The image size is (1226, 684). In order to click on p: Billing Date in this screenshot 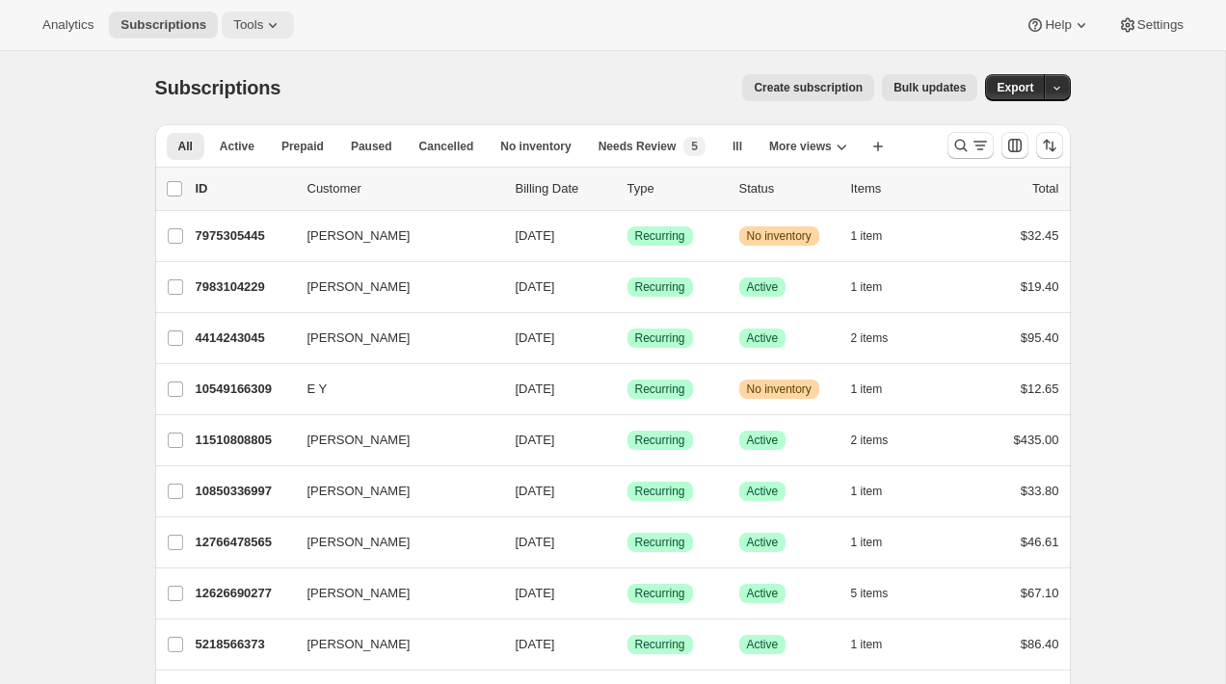, I will do `click(564, 189)`.